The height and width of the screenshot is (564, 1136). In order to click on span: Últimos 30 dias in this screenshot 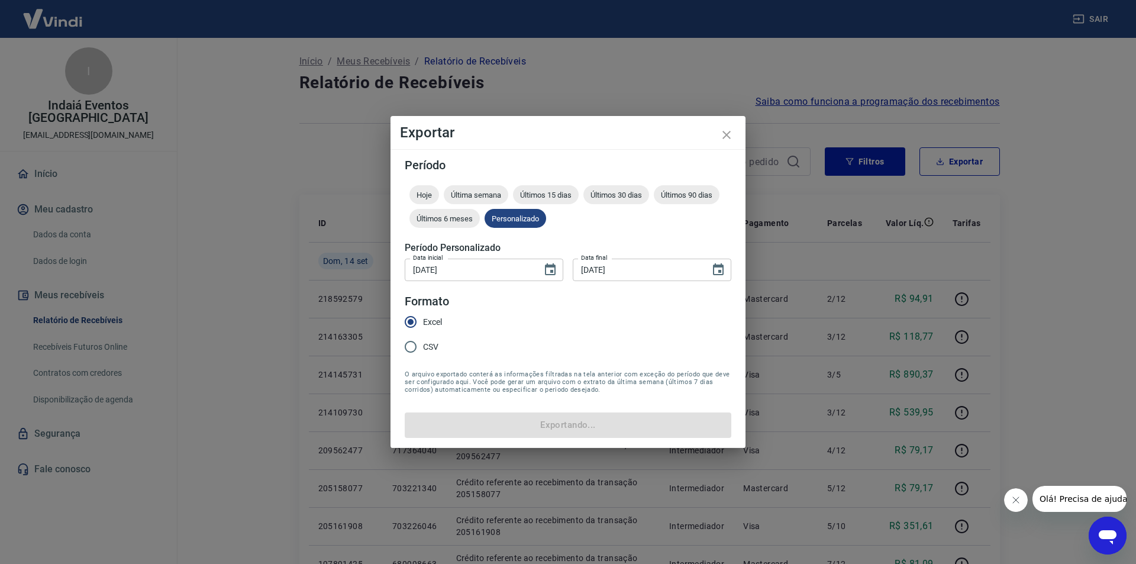, I will do `click(616, 195)`.